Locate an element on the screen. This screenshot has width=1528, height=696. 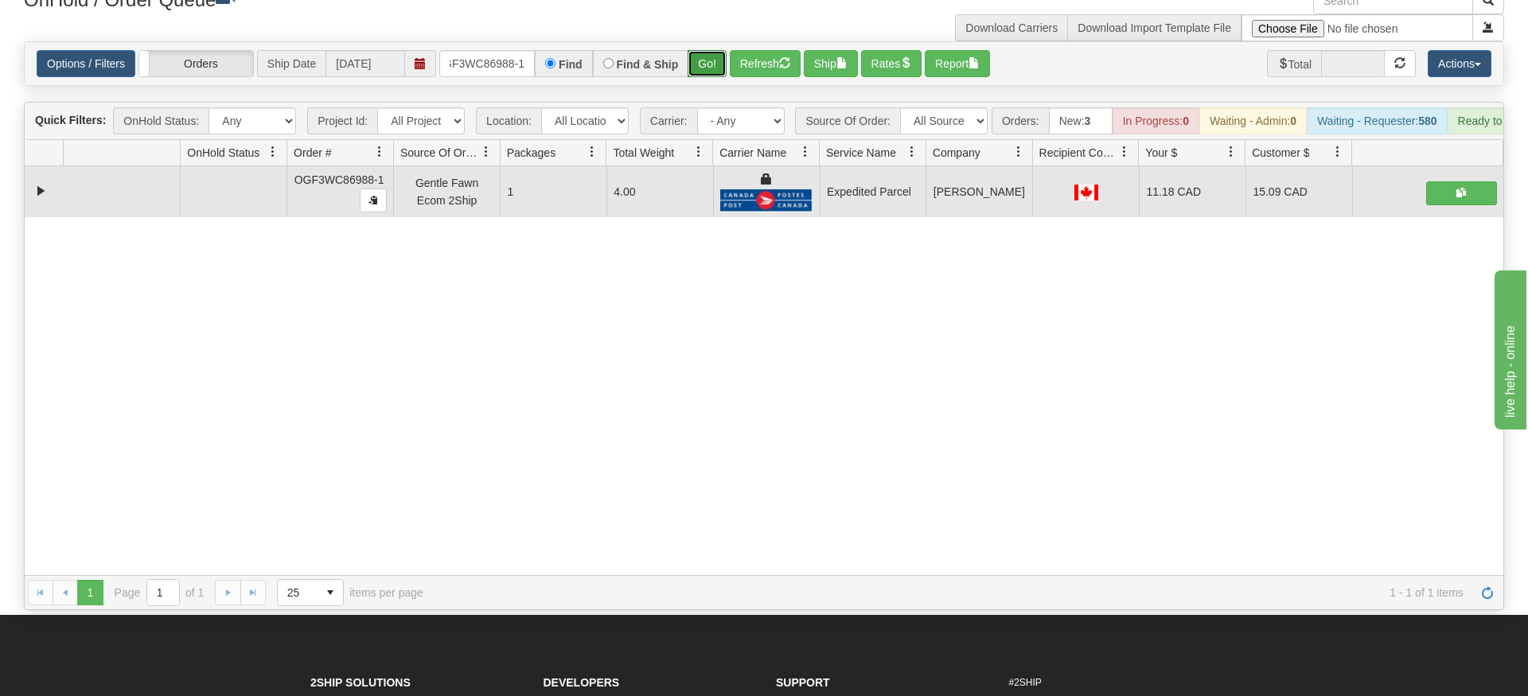
button: Go! is located at coordinates (707, 64).